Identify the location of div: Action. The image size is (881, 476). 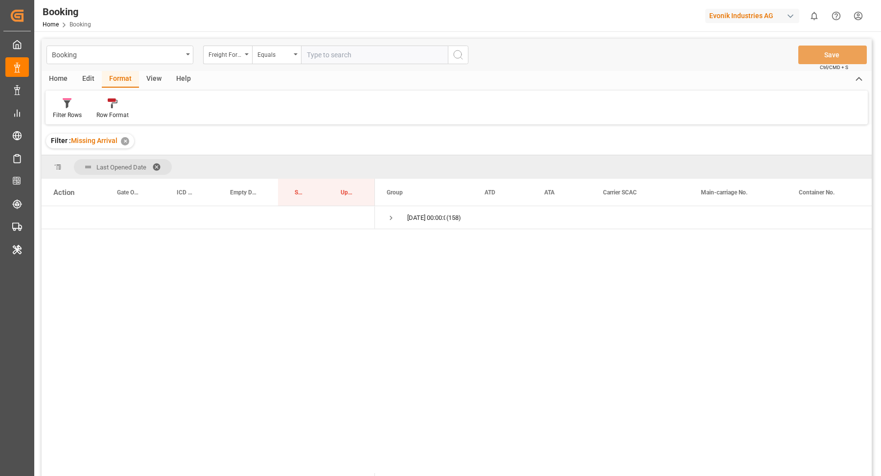
(64, 192).